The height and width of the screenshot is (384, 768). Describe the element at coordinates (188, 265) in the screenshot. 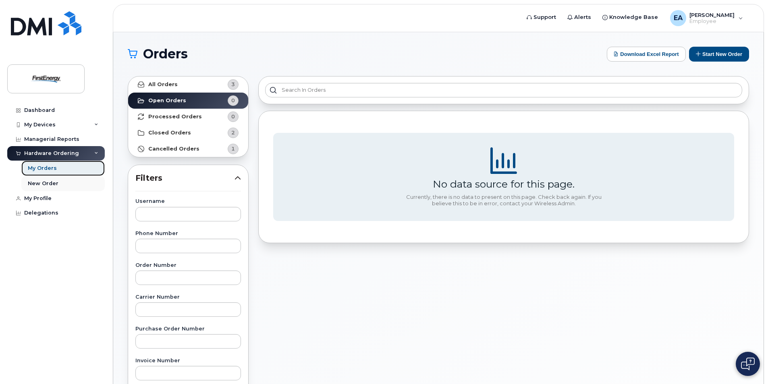

I see `label: Order Number` at that location.